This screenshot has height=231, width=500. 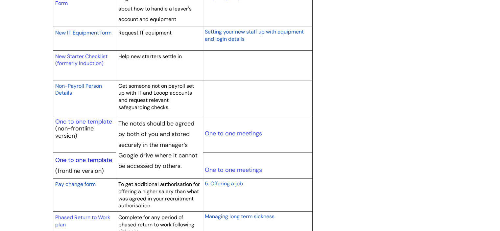 I want to click on td: (frontline version), so click(x=84, y=165).